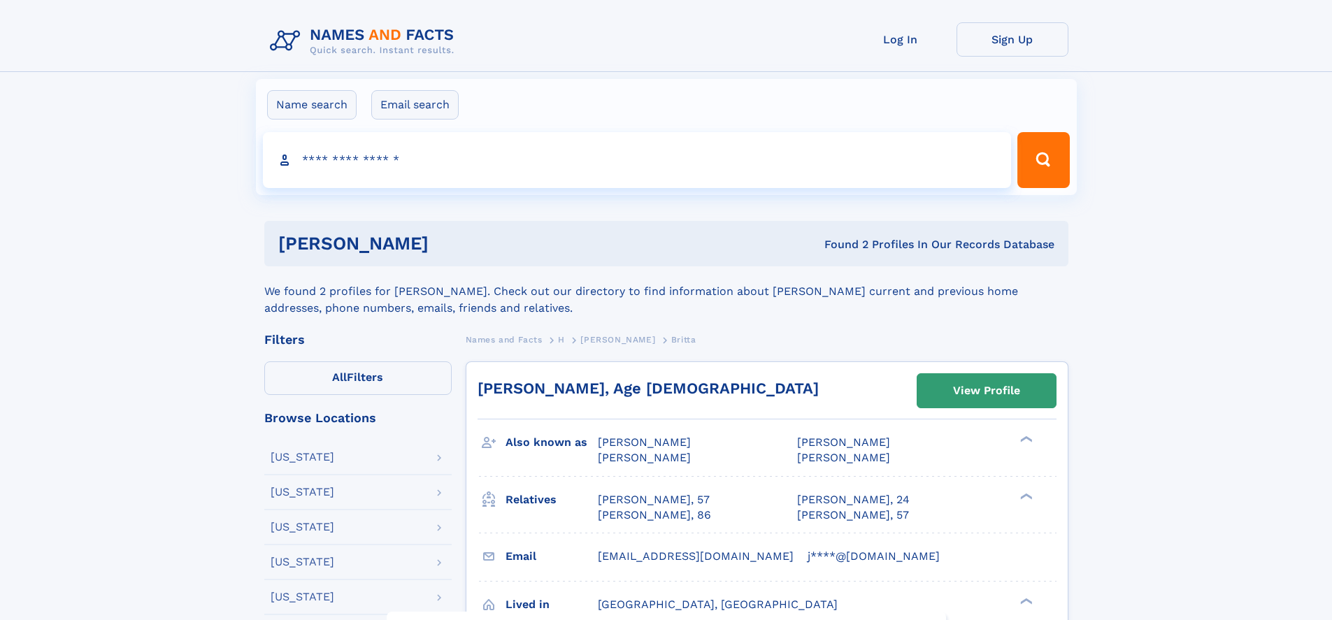  Describe the element at coordinates (1043, 160) in the screenshot. I see `button: Search Button` at that location.